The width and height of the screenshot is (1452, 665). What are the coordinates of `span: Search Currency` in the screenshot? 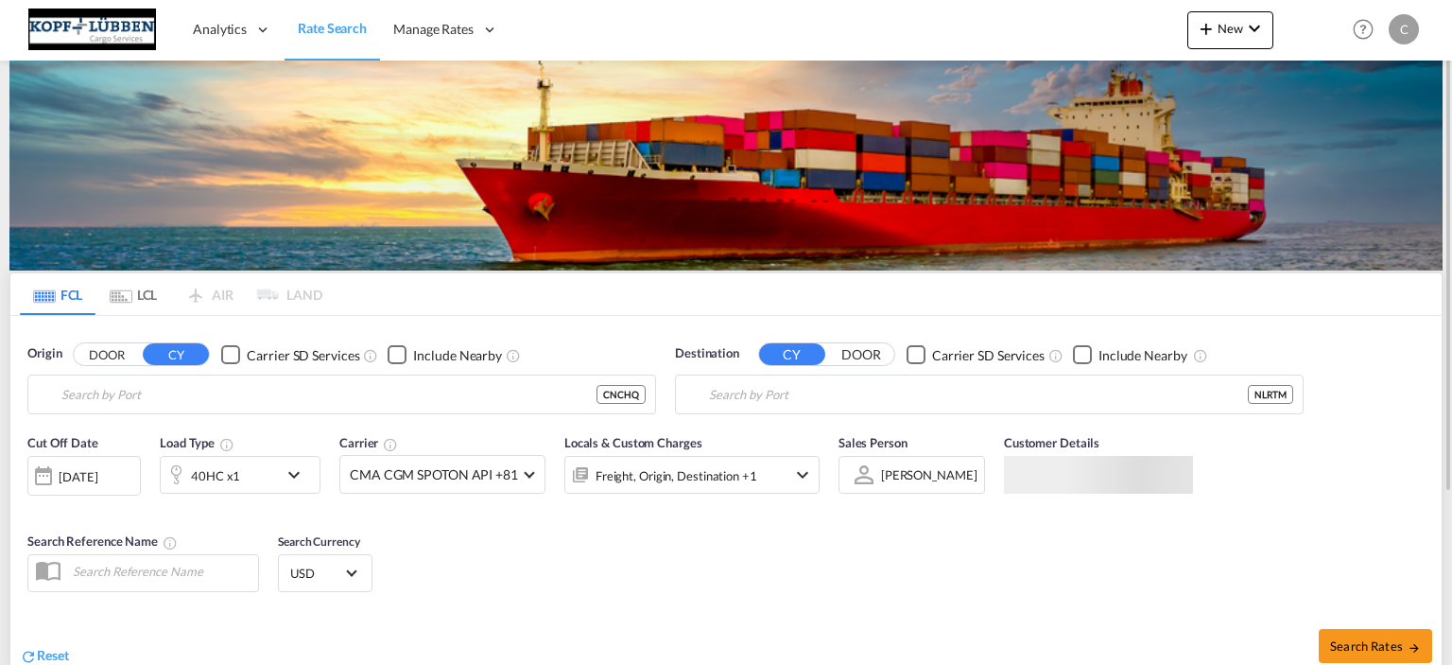 It's located at (319, 541).